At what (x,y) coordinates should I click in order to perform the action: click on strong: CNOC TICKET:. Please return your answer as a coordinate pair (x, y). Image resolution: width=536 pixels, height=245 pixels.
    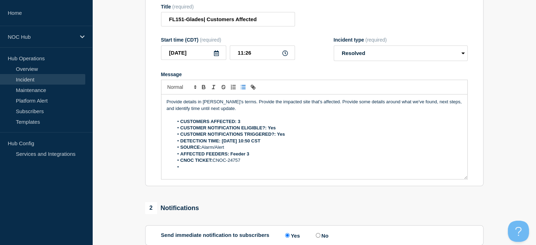
    Looking at the image, I should click on (197, 160).